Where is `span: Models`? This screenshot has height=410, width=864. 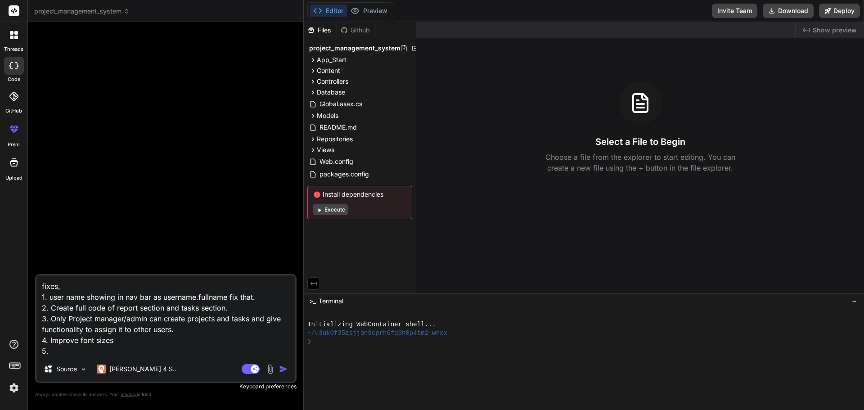 span: Models is located at coordinates (327, 116).